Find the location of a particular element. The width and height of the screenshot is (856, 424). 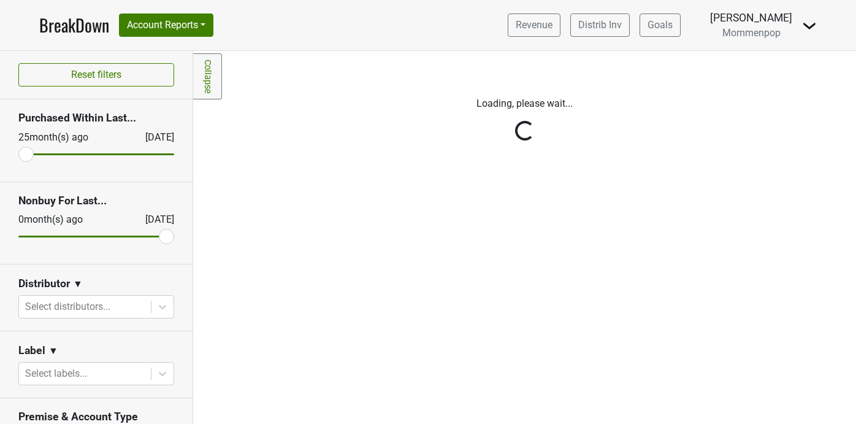

a: Goals is located at coordinates (660, 25).